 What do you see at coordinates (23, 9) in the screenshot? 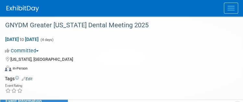
I see `img: ExhibitDay` at bounding box center [23, 9].